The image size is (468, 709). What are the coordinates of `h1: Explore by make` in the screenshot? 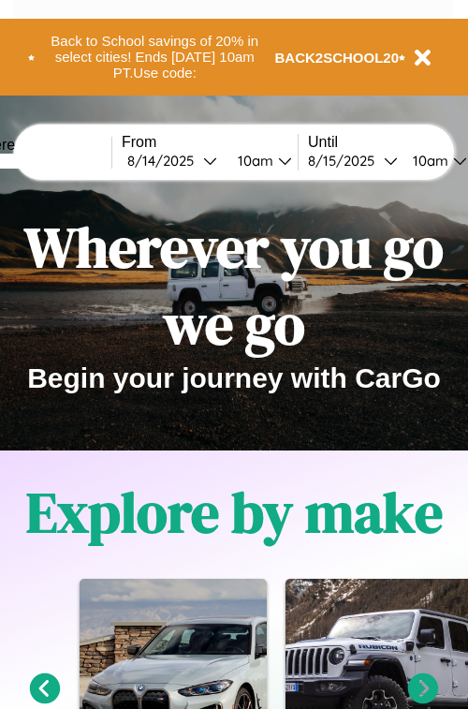 It's located at (234, 513).